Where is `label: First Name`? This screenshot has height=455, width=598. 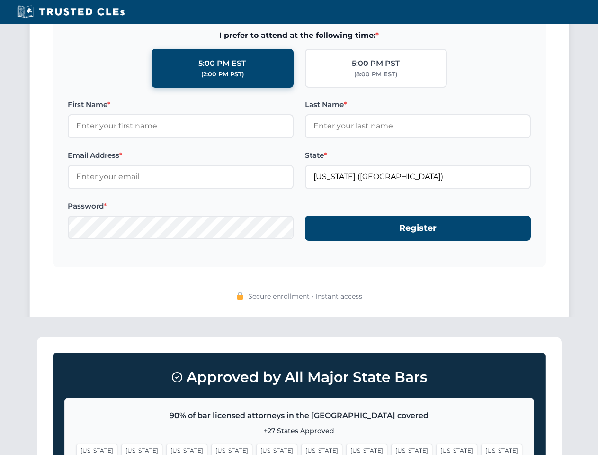
label: First Name is located at coordinates (180, 105).